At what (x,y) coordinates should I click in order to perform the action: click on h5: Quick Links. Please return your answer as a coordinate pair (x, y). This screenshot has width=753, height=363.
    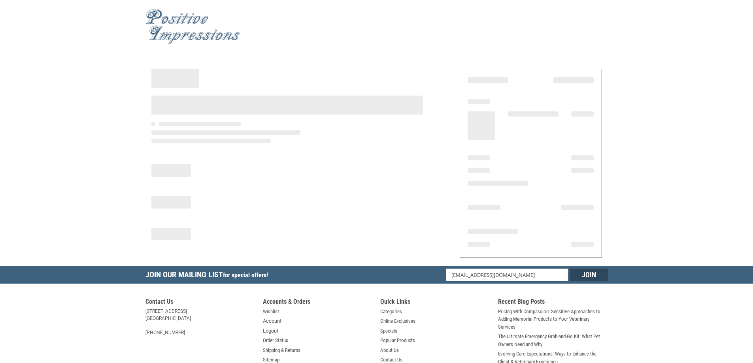
    Looking at the image, I should click on (435, 303).